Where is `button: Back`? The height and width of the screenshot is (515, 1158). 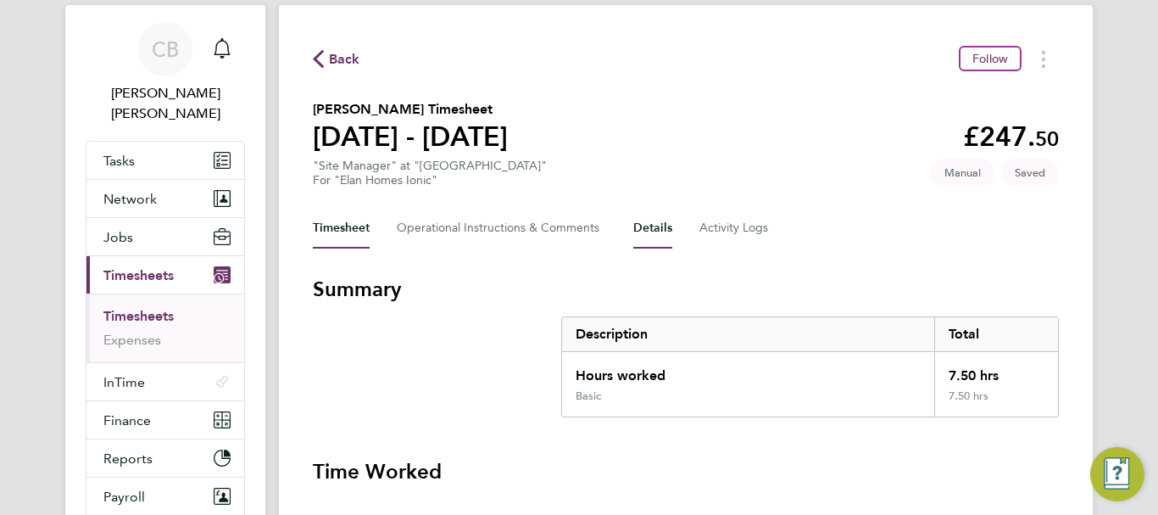
button: Back is located at coordinates (337, 58).